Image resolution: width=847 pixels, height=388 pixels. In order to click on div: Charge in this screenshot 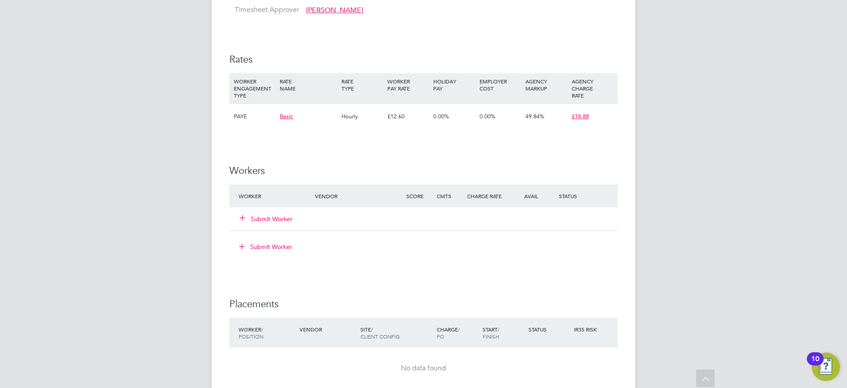, I will do `click(458, 333)`.